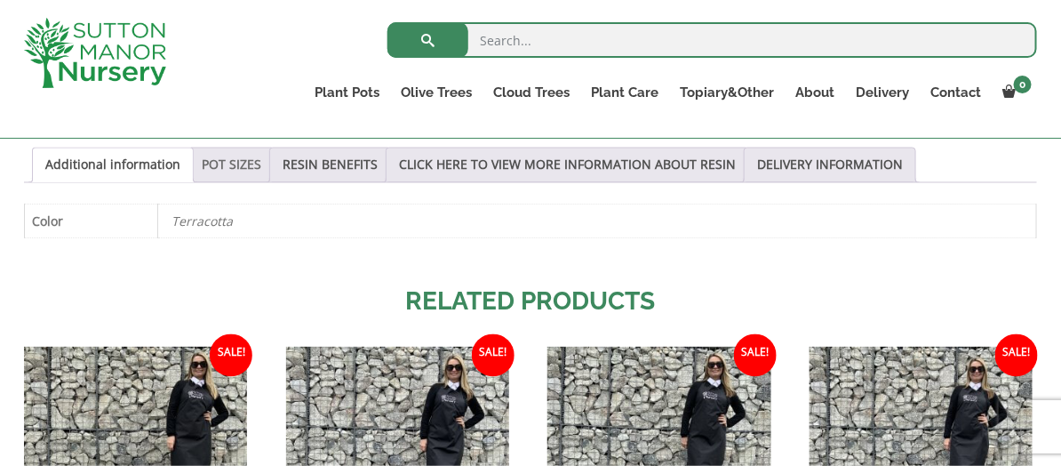  Describe the element at coordinates (436, 92) in the screenshot. I see `a: Olive Trees` at that location.